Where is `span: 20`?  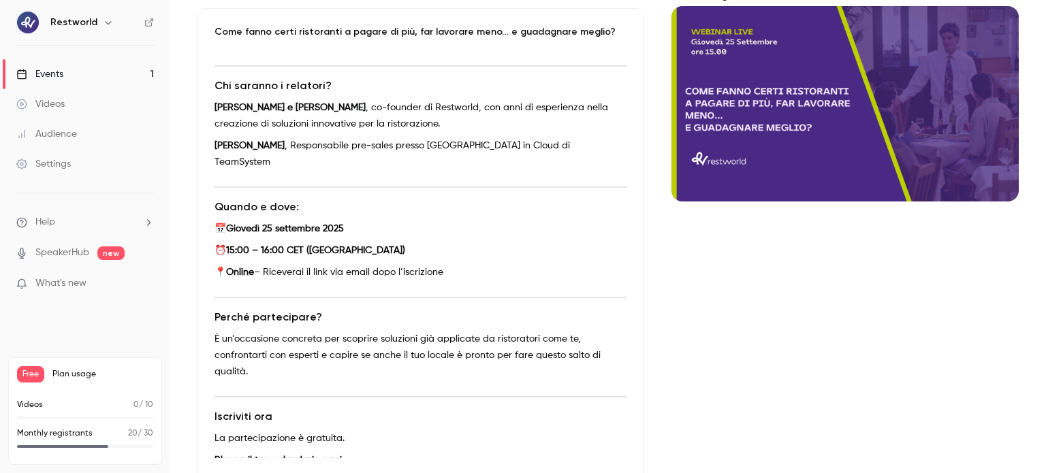 span: 20 is located at coordinates (133, 434).